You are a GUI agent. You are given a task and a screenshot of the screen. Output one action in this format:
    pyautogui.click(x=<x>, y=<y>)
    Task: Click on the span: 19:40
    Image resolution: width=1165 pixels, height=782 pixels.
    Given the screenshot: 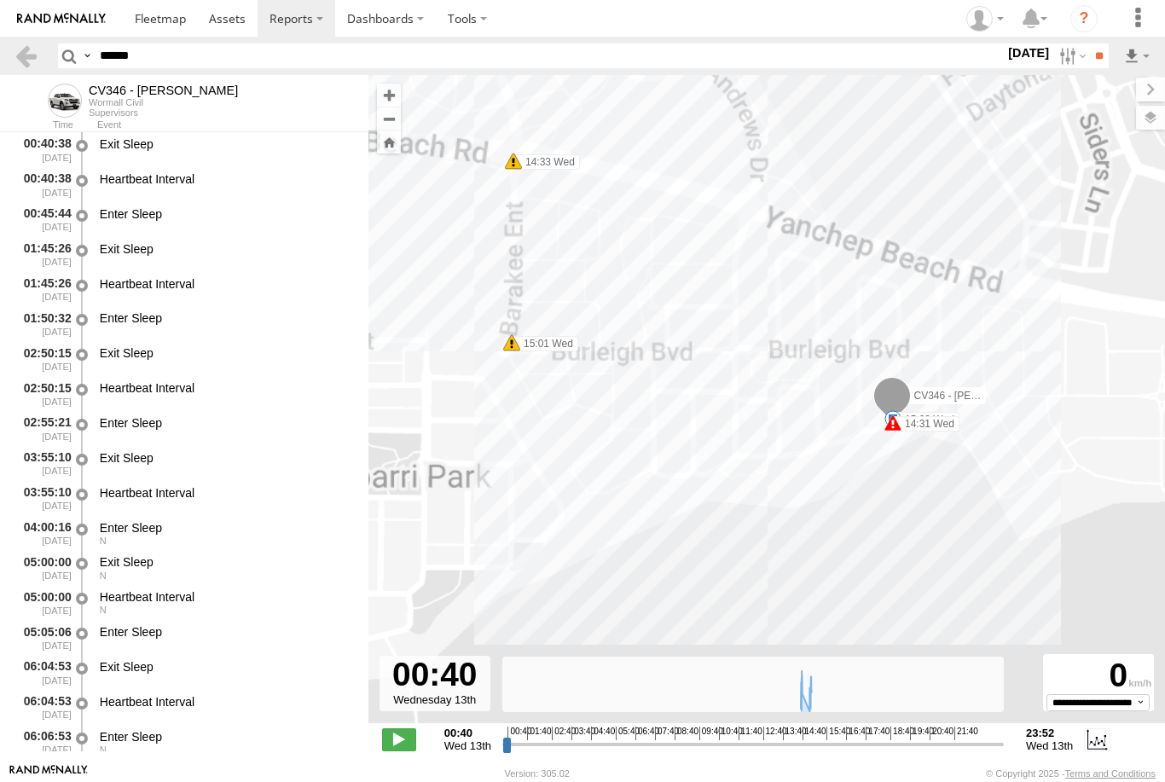 What is the action you would take?
    pyautogui.click(x=922, y=734)
    